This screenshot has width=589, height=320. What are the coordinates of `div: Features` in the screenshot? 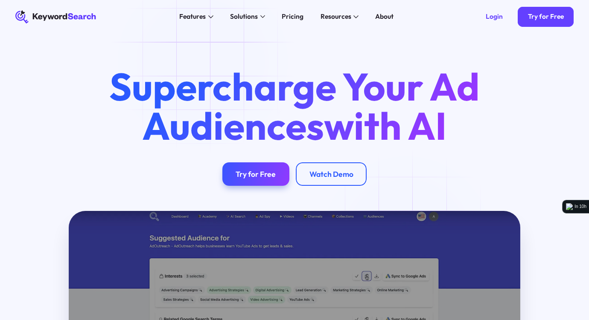 It's located at (192, 17).